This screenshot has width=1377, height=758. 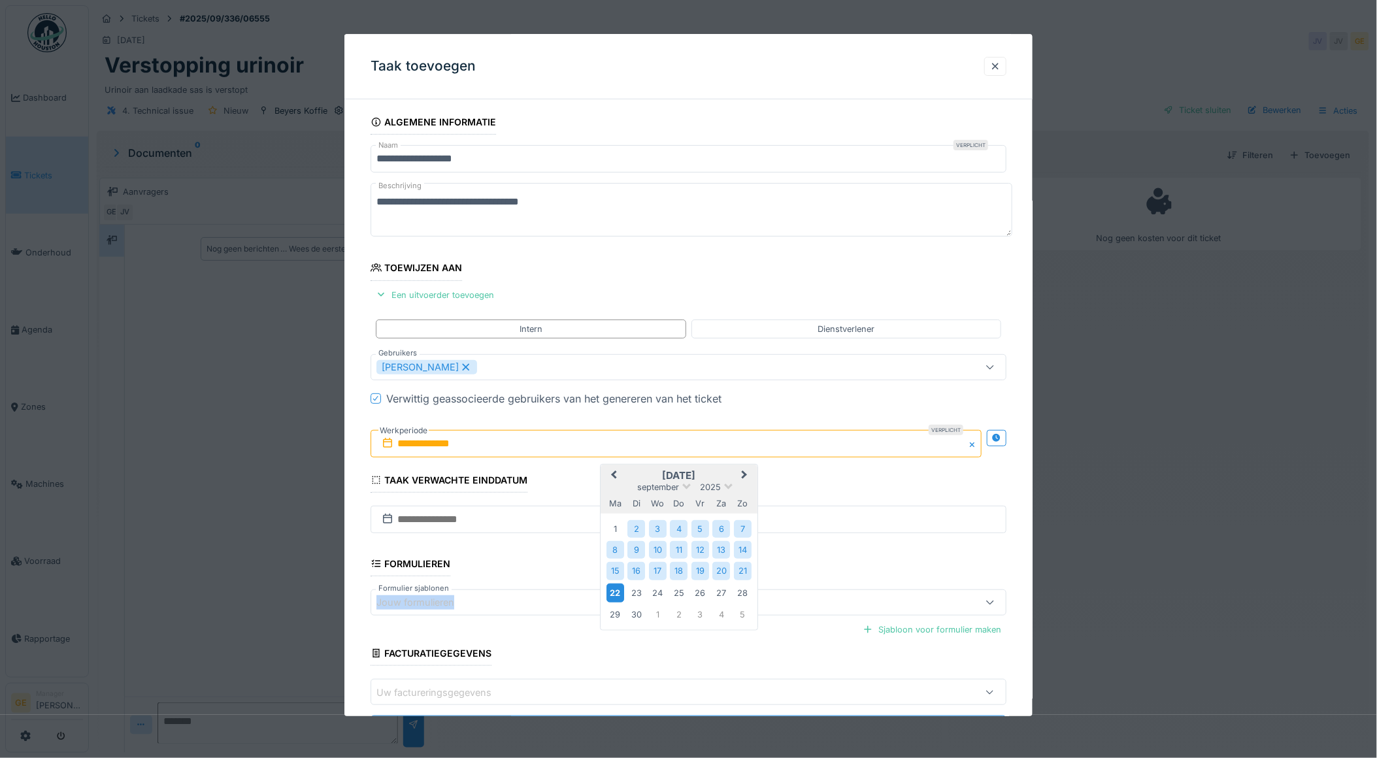 I want to click on div: Choose vrijdag 12 september 2025, so click(x=700, y=550).